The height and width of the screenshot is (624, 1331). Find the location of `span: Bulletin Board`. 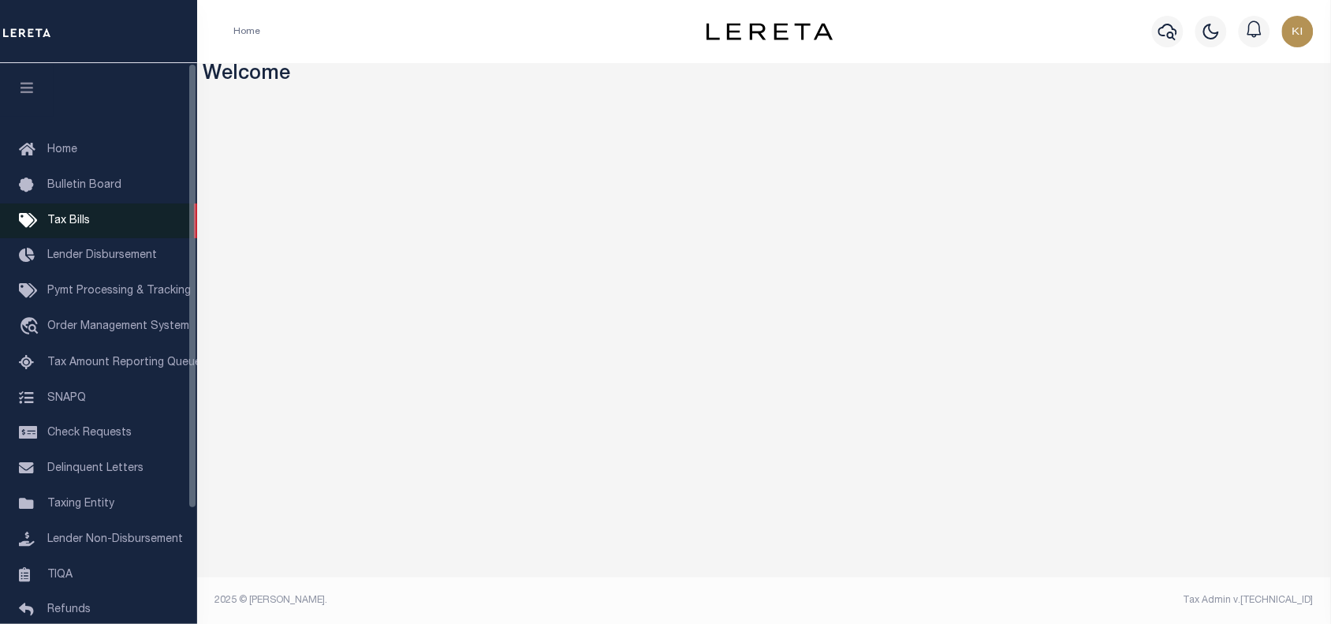

span: Bulletin Board is located at coordinates (84, 185).